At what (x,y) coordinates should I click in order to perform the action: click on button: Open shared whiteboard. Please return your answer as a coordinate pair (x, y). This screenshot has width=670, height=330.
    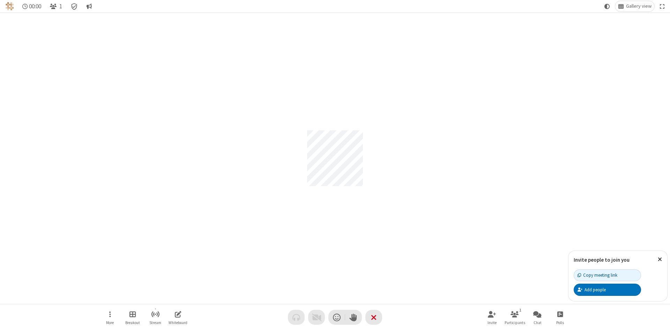
    Looking at the image, I should click on (178, 318).